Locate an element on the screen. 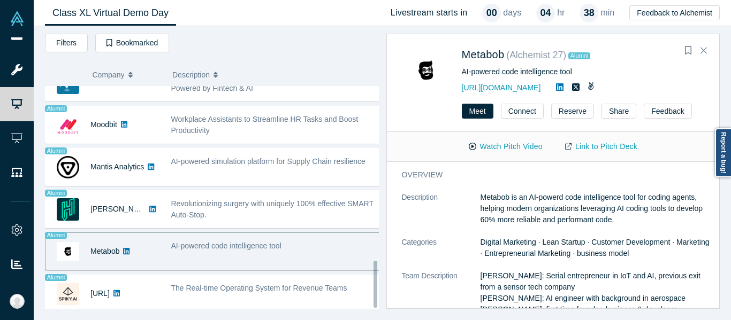 This screenshot has height=320, width=731. span: AI-powered code intelligence tool is located at coordinates (226, 246).